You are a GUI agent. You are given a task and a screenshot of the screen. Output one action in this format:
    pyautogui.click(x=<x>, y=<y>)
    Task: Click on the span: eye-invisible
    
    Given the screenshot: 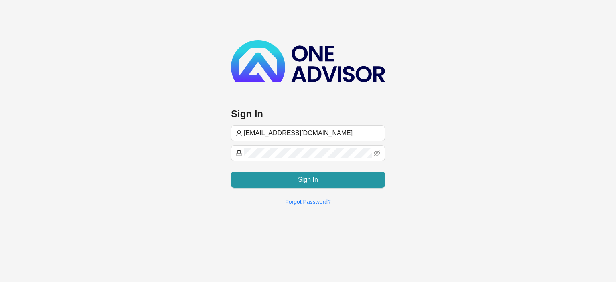 What is the action you would take?
    pyautogui.click(x=377, y=153)
    